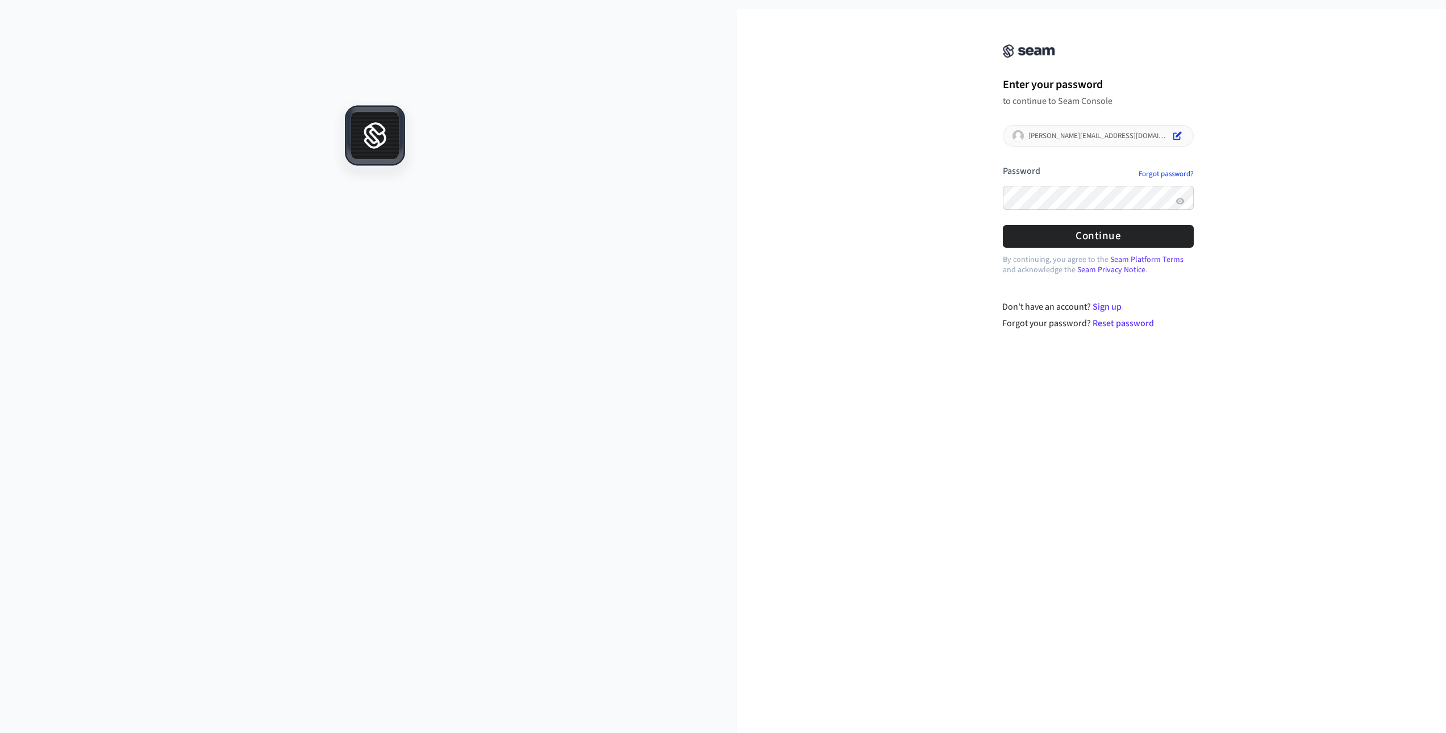 The width and height of the screenshot is (1446, 733). What do you see at coordinates (1098, 101) in the screenshot?
I see `p: to continue to Seam Console` at bounding box center [1098, 101].